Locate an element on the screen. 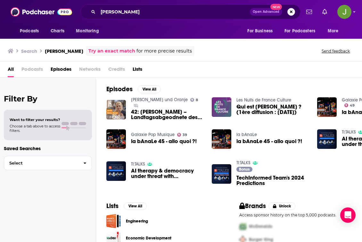 This screenshot has height=242, width=362. img: User Profile is located at coordinates (344, 12).